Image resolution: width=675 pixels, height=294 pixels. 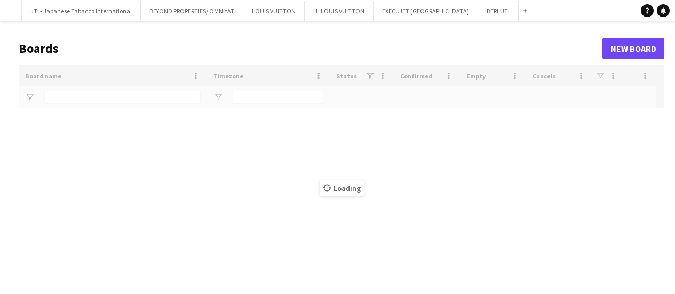 I want to click on button: H_LOUIS VUITTON, so click(x=339, y=11).